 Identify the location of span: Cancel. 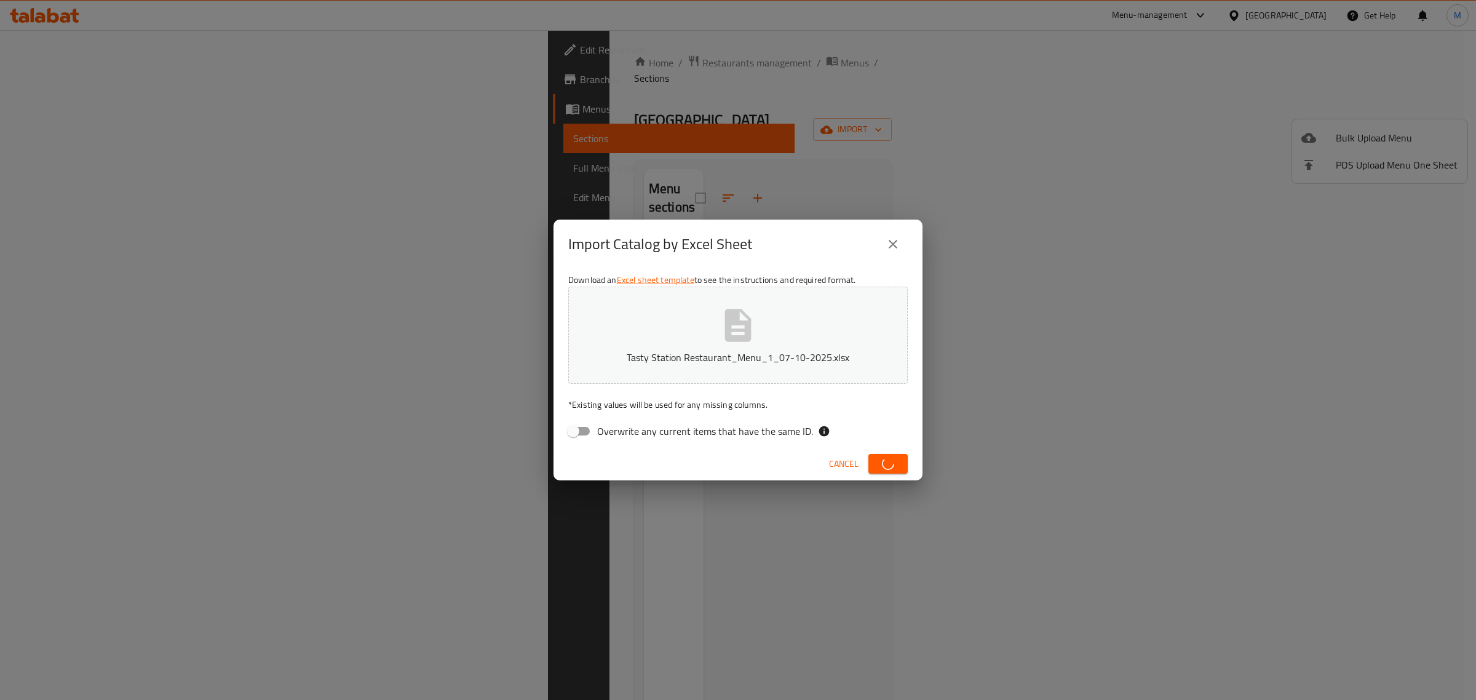
(844, 464).